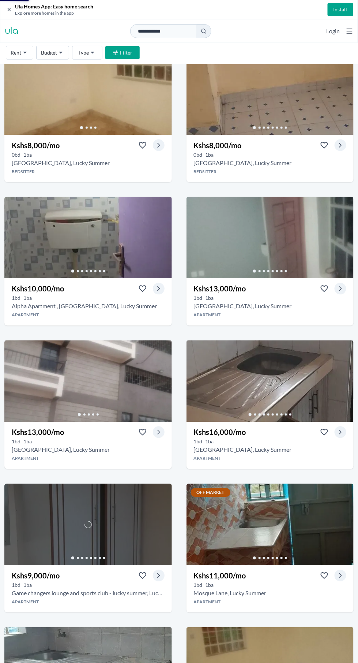 The image size is (358, 663). Describe the element at coordinates (88, 381) in the screenshot. I see `img: 1 bedroom Apartment for rent - Kshs 13,000/mo - in Lucky Summer opposite Lucky mart supermarket, ...` at that location.